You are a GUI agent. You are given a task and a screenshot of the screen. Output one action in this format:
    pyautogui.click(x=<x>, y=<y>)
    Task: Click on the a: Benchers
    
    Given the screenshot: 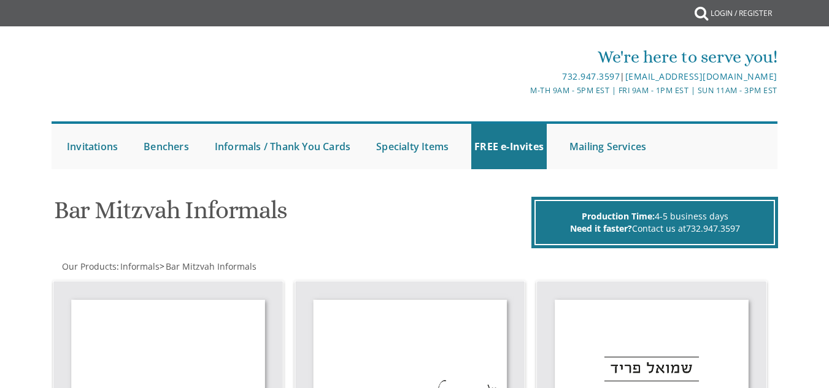 What is the action you would take?
    pyautogui.click(x=166, y=147)
    